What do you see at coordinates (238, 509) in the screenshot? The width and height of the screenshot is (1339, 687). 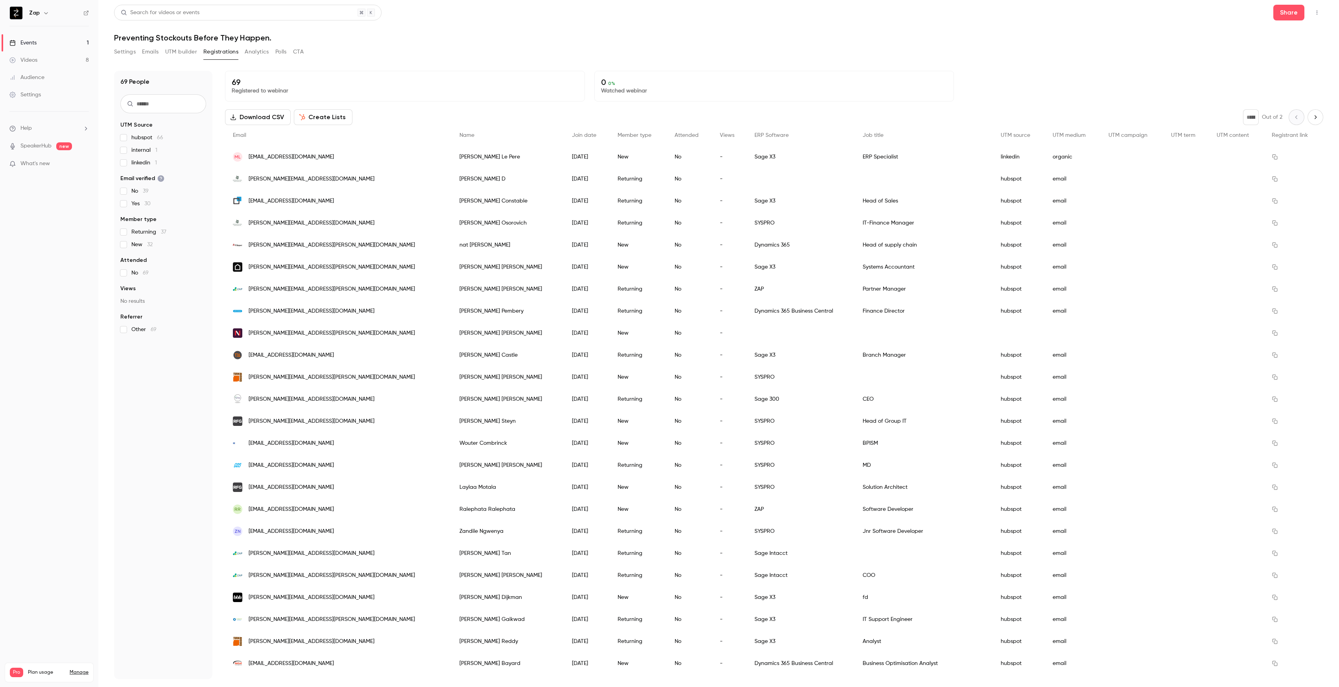 I see `span: RR` at bounding box center [238, 509].